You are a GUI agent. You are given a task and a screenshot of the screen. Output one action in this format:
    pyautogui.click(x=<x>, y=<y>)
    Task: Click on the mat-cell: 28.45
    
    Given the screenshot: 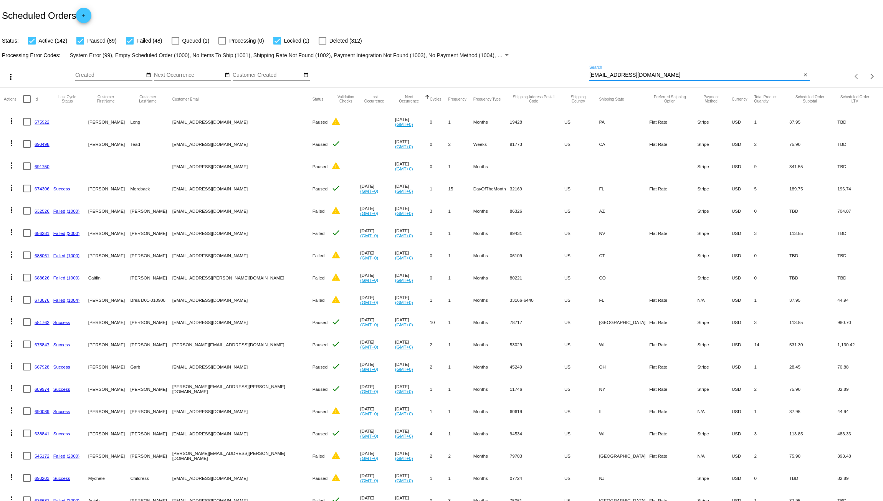 What is the action you would take?
    pyautogui.click(x=813, y=366)
    